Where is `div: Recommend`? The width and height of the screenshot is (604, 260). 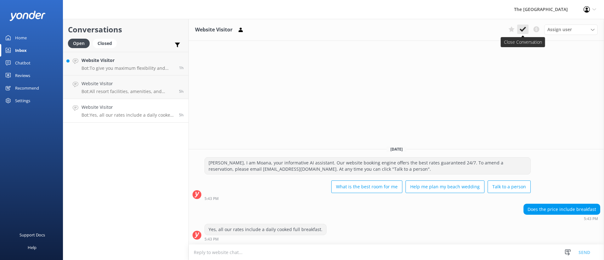 div: Recommend is located at coordinates (27, 88).